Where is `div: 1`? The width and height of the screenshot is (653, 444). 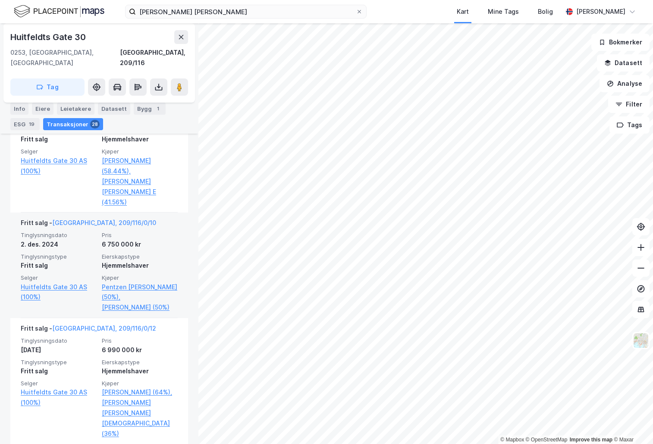
div: 1 is located at coordinates (158, 109).